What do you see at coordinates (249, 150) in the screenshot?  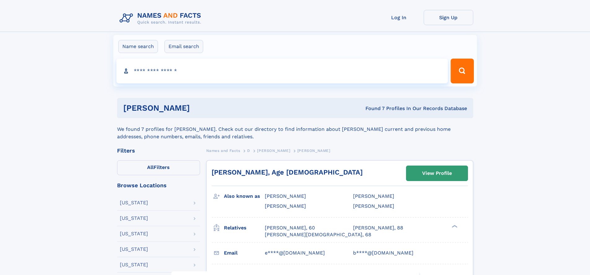 I see `span: D` at bounding box center [249, 150].